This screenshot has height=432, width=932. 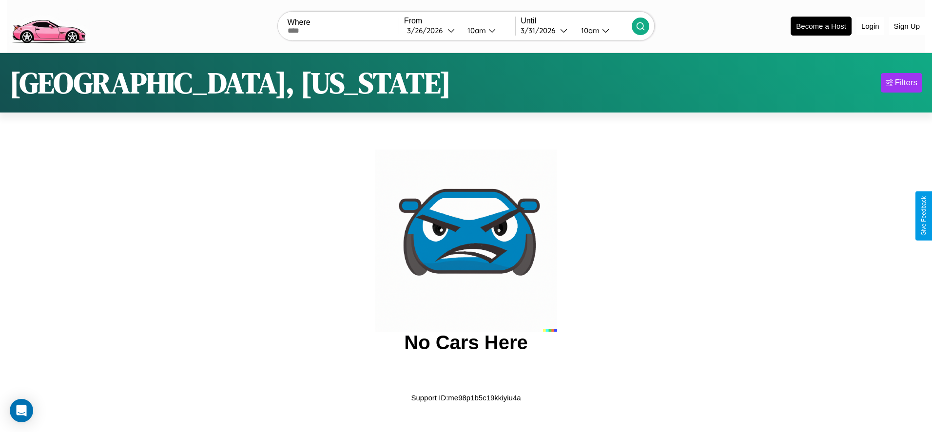 I want to click on img: car, so click(x=466, y=241).